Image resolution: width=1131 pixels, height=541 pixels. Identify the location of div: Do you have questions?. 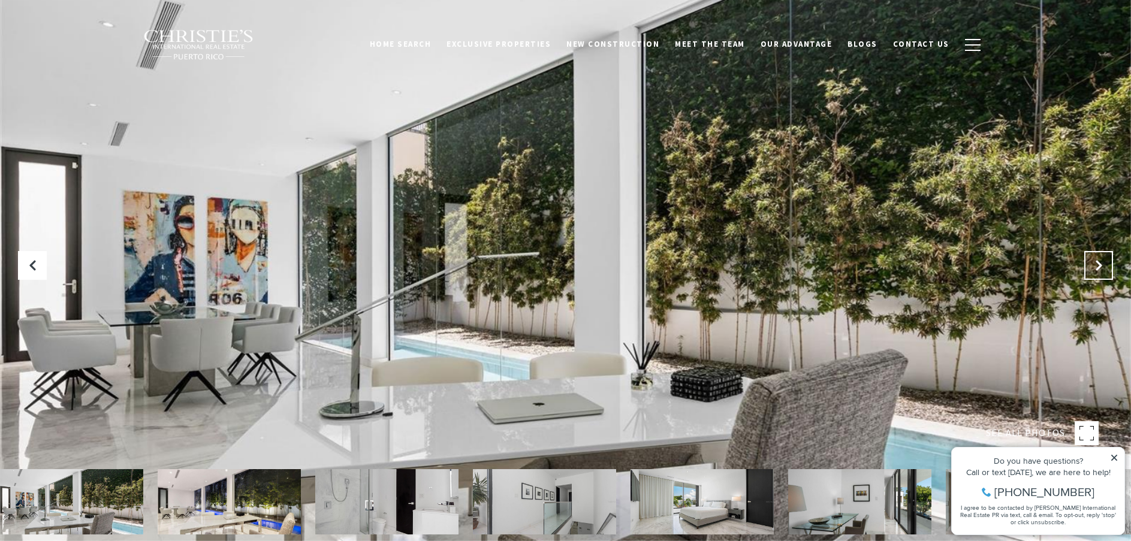
(93, 31).